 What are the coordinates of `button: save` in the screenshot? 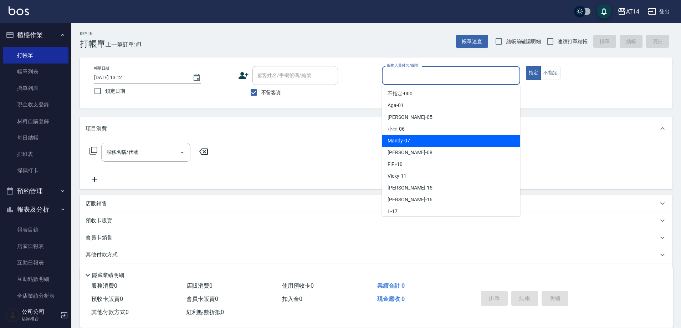 It's located at (604, 11).